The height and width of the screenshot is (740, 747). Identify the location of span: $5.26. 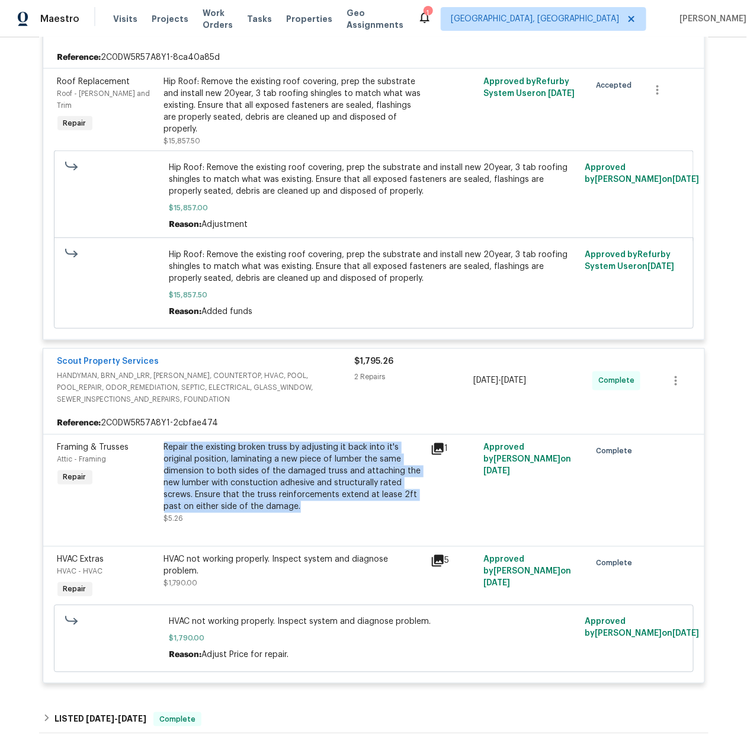
(174, 519).